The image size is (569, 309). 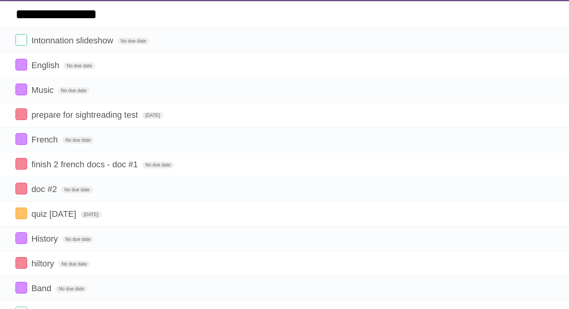 I want to click on span: French, so click(x=45, y=139).